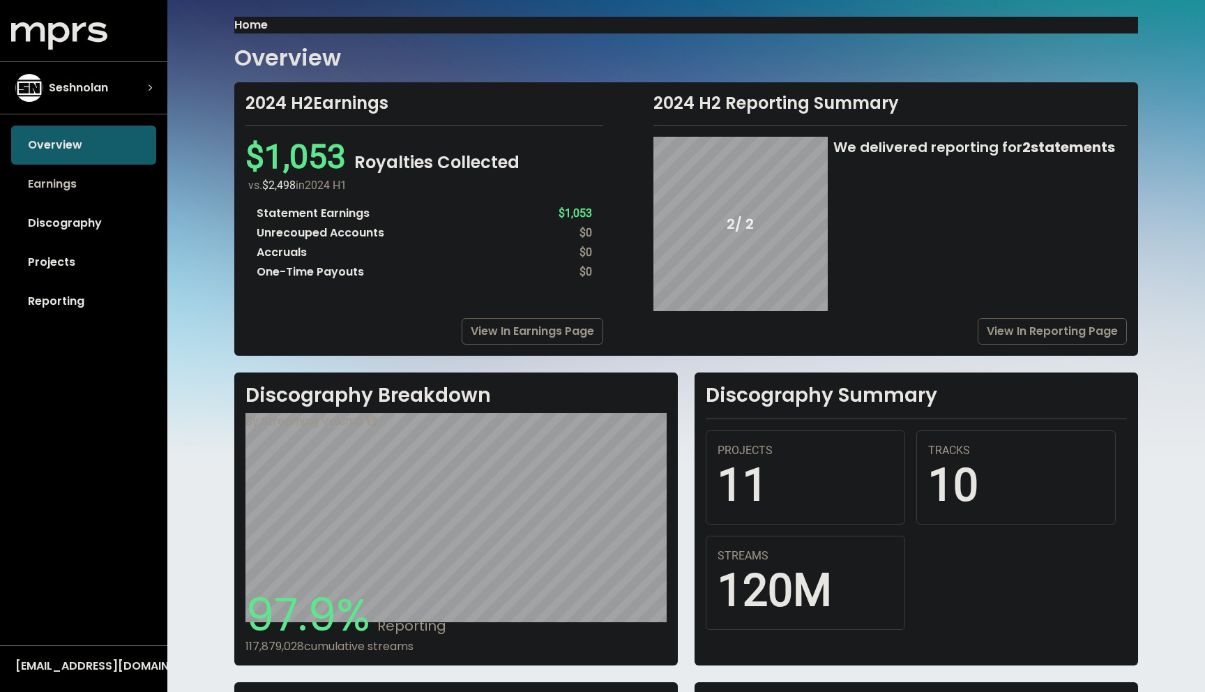 This screenshot has height=692, width=1205. I want to click on div: TRACKS, so click(1016, 451).